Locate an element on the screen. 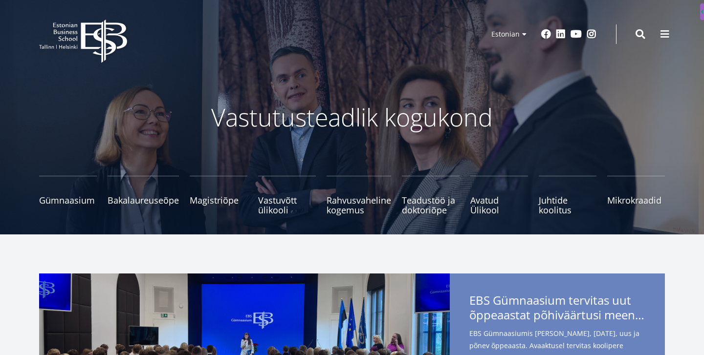  span: Mikrokraadid is located at coordinates (636, 200).